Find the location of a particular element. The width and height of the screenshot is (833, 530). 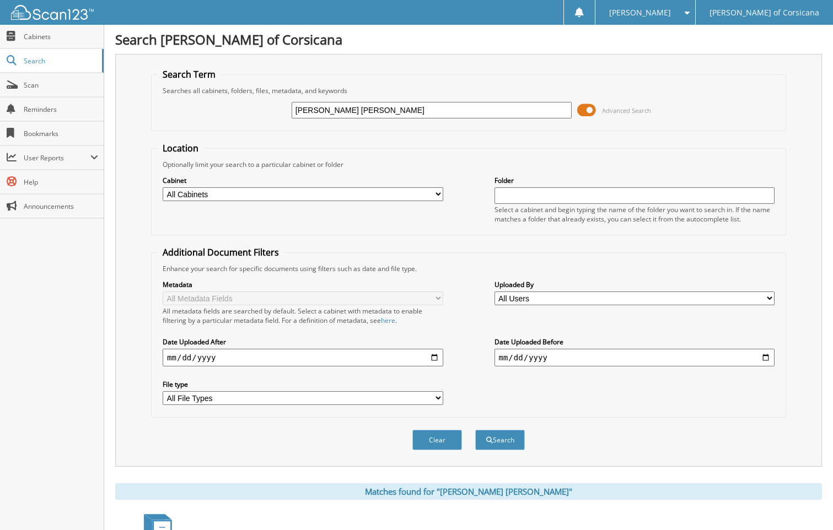

span: Cabinets is located at coordinates (61, 36).